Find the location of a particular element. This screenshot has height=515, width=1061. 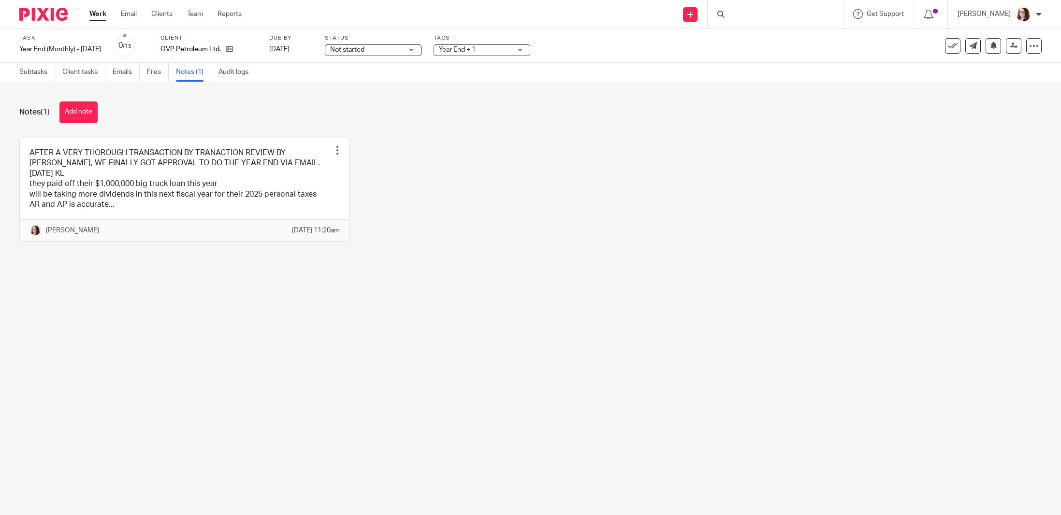

p: OVP Petroleum Ltd. is located at coordinates (191, 49).